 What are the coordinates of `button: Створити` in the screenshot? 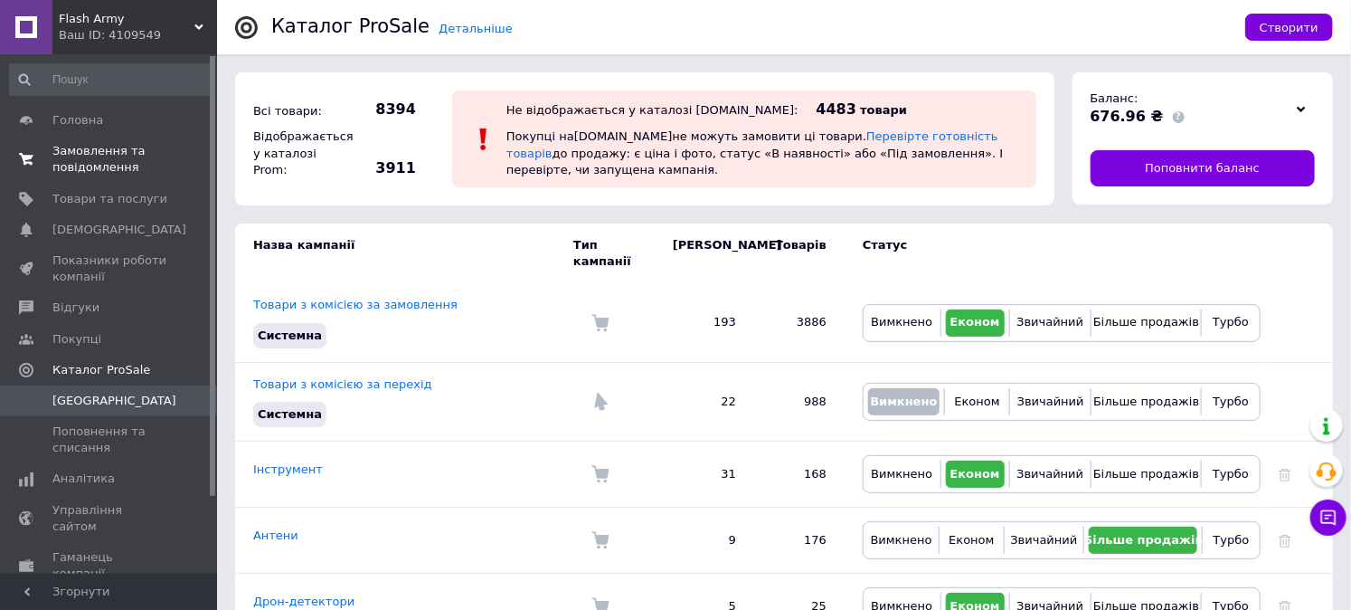 It's located at (1289, 27).